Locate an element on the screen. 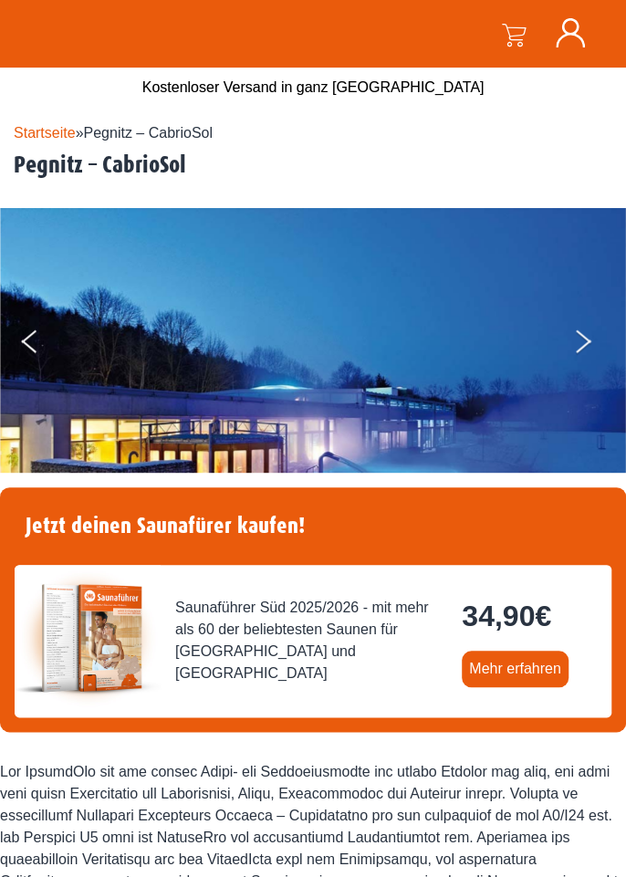 This screenshot has height=877, width=626. h2: Pegnitz – CabrioSol is located at coordinates (319, 165).